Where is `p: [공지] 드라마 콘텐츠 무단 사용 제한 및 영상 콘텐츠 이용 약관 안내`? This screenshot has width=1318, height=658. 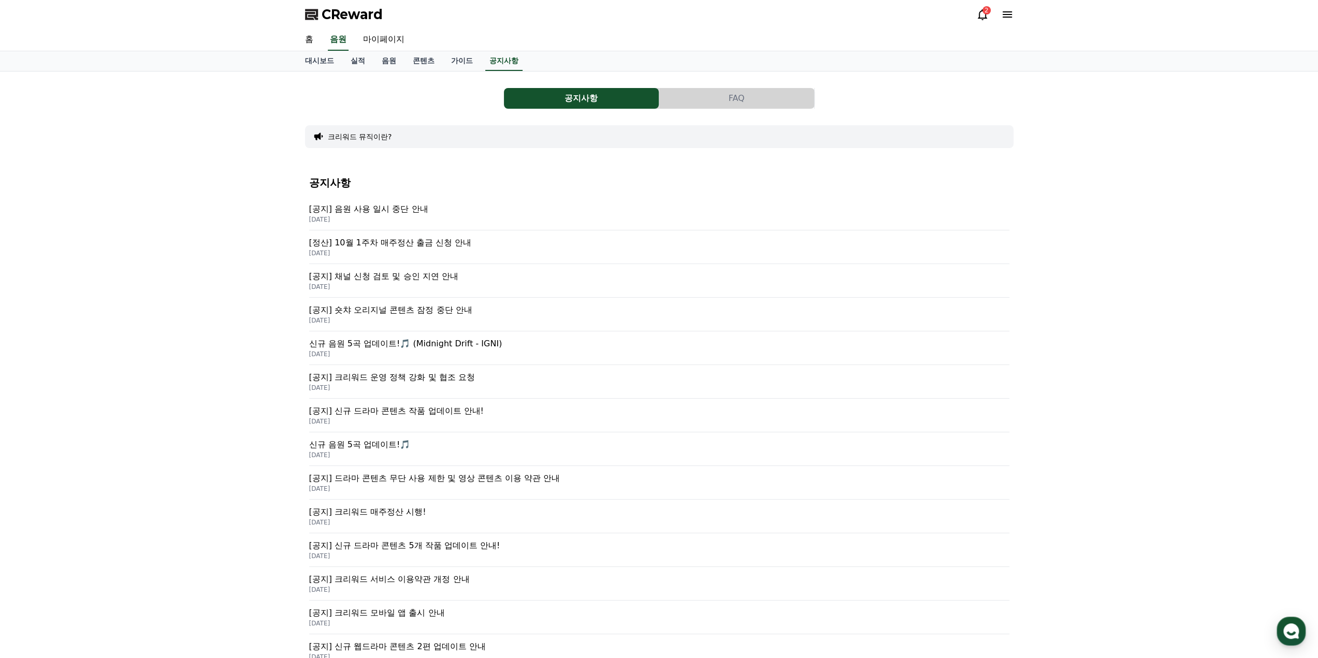
p: [공지] 드라마 콘텐츠 무단 사용 제한 및 영상 콘텐츠 이용 약관 안내 is located at coordinates (660, 479).